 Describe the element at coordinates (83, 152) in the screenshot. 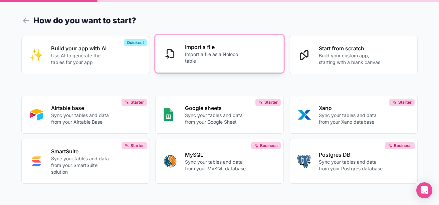

I see `p: SmartSuite` at that location.